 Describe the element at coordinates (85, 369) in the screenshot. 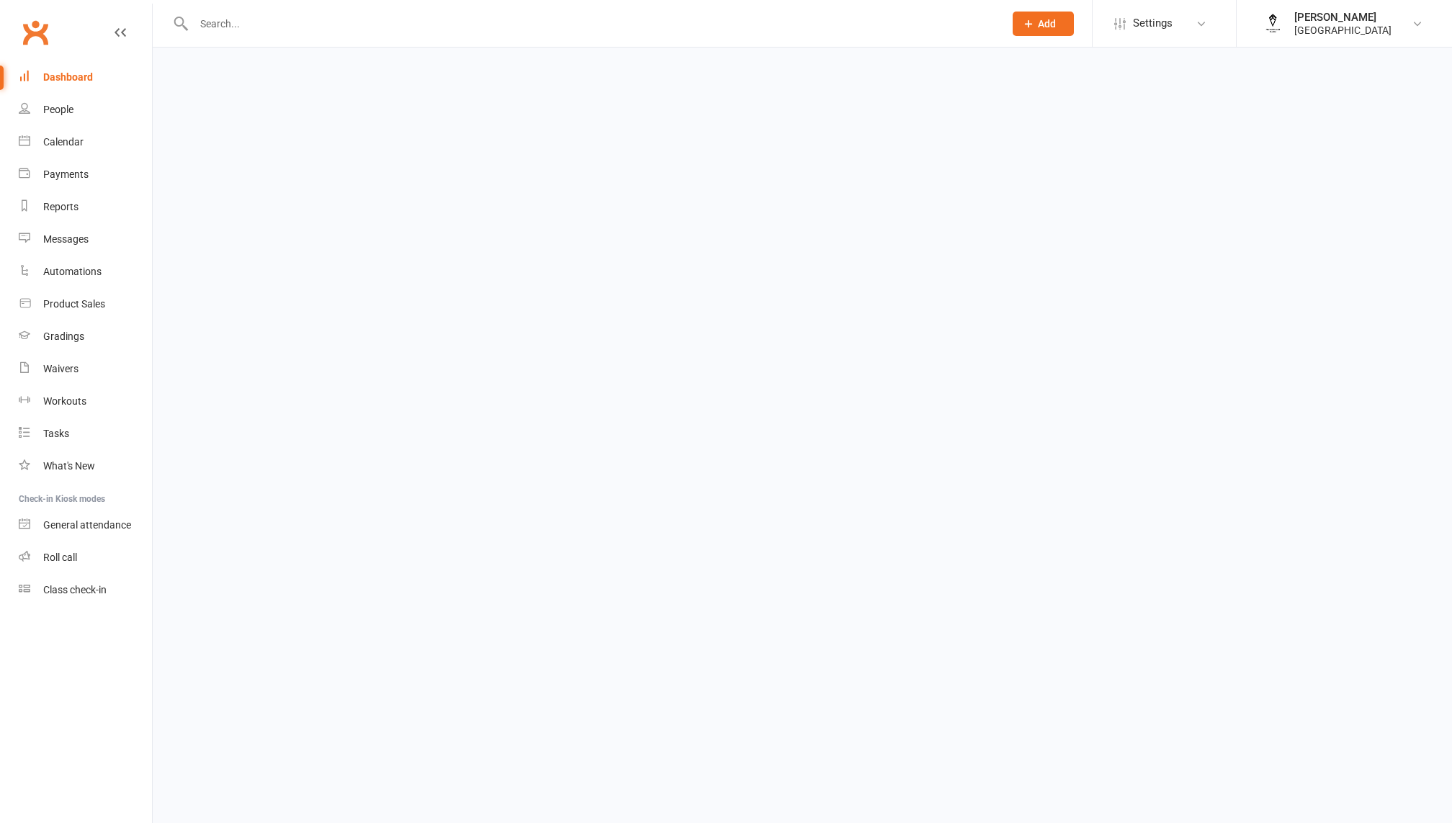

I see `a: Waivers` at that location.